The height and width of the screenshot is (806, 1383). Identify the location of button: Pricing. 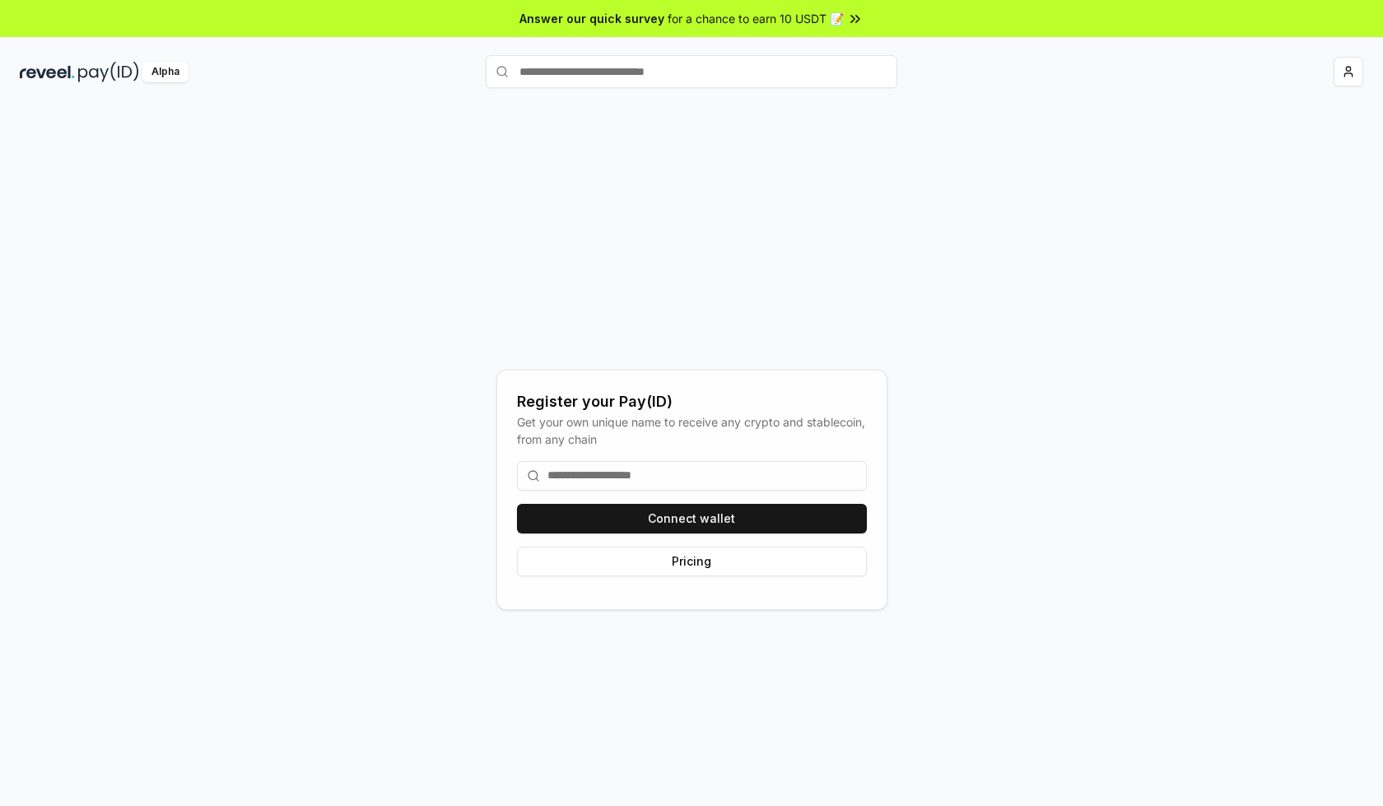
(691, 561).